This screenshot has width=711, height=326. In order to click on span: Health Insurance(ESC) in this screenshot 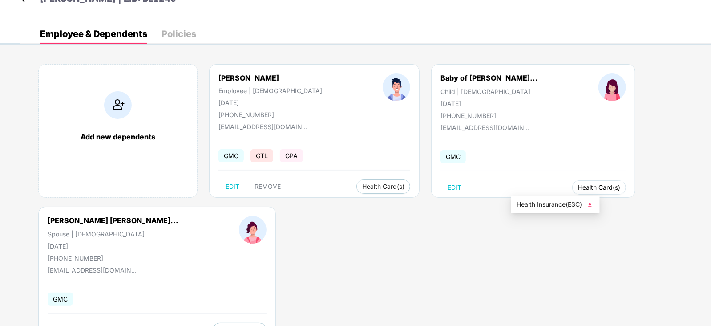, I will do `click(555, 204)`.